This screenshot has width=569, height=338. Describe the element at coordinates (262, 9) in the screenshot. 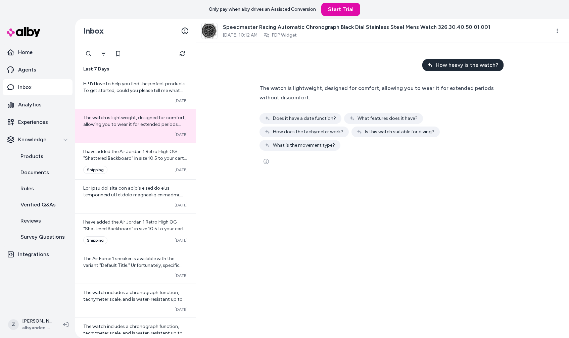

I see `p: Only pay when alby drives an Assisted Conversion` at that location.